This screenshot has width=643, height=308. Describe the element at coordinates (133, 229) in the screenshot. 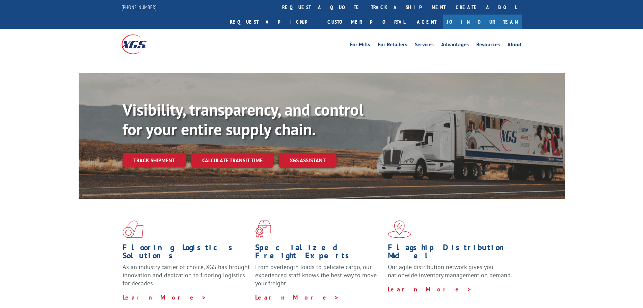

I see `img: xgs-icon-total-supply-chain-intelligence-red` at that location.